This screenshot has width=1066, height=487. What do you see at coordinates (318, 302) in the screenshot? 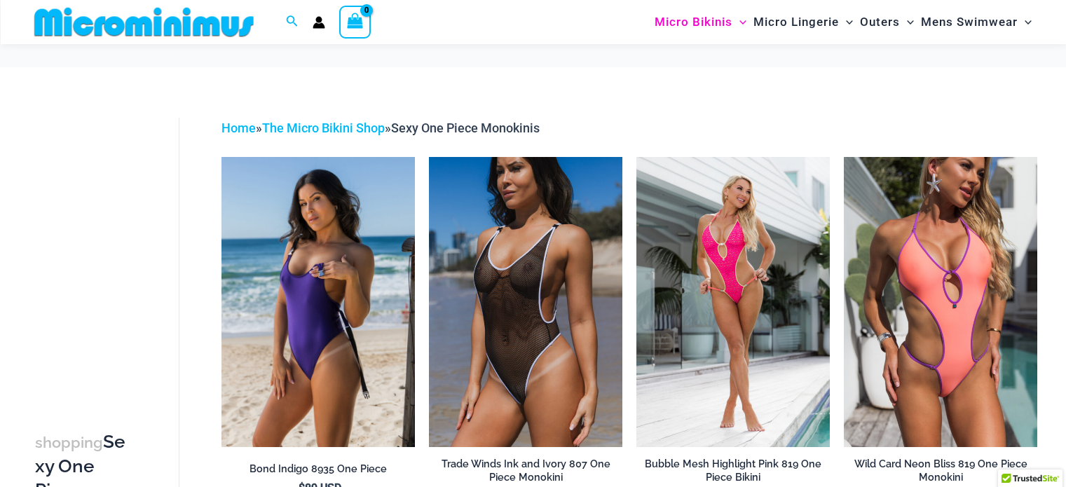
I see `a: Bond Indigo 8935 One Piece 09Bond Indigo 8935 One Piece 10Bond Indigo 8935 One Piece 10` at bounding box center [318, 302].